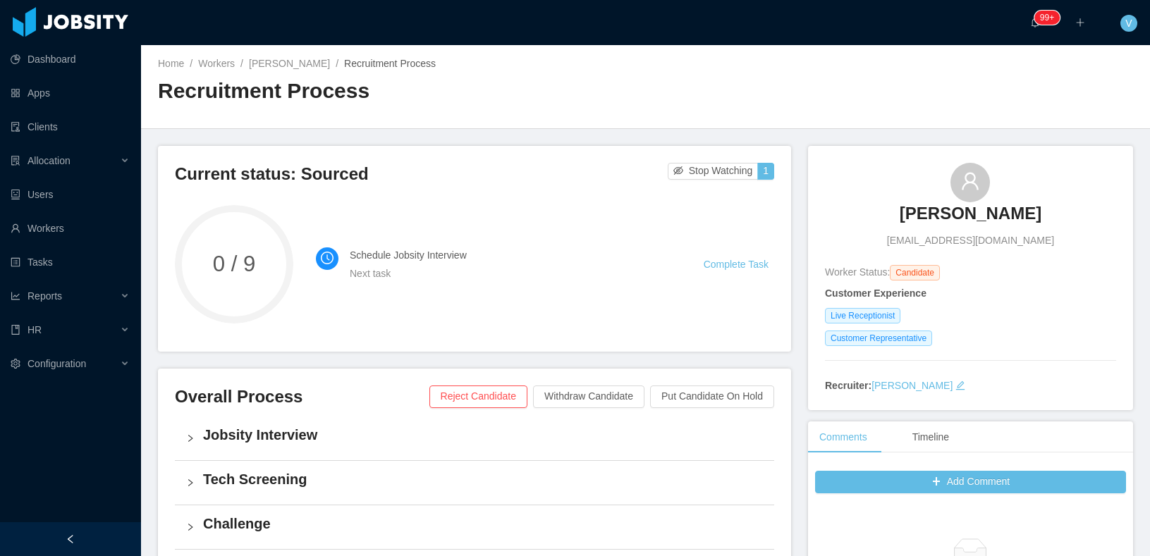 The width and height of the screenshot is (1150, 556). I want to click on div: Comments, so click(843, 437).